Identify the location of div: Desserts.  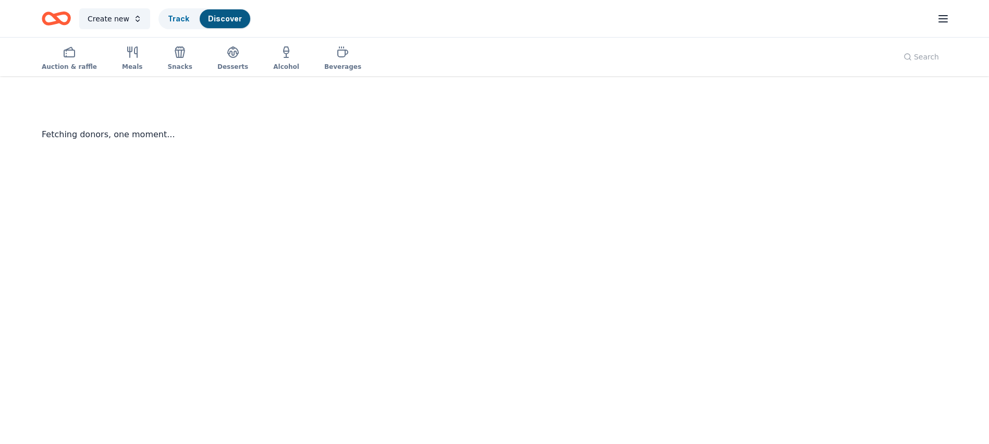
(232, 67).